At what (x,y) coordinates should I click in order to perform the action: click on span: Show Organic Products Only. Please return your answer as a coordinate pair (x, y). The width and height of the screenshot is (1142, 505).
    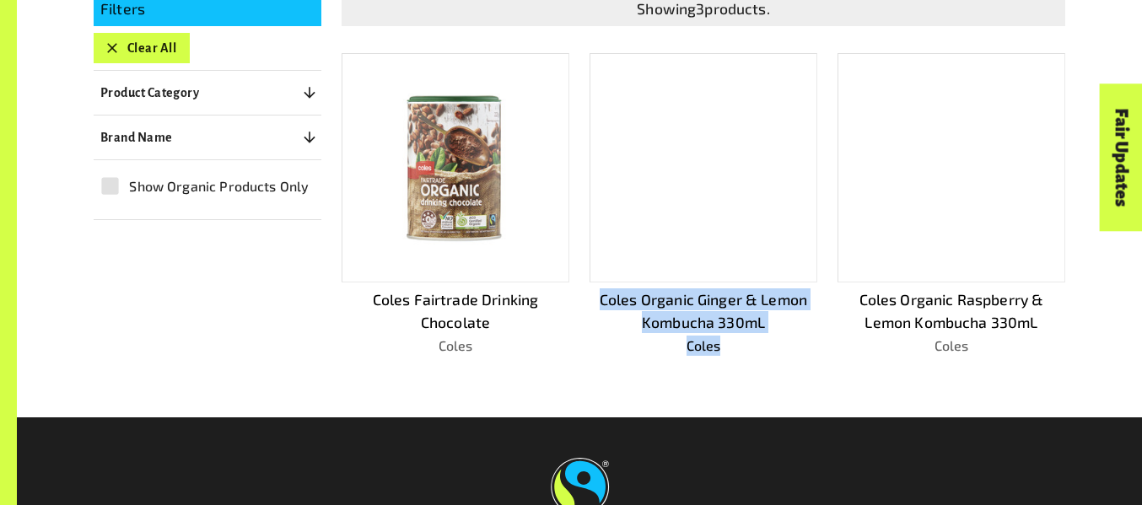
    Looking at the image, I should click on (218, 186).